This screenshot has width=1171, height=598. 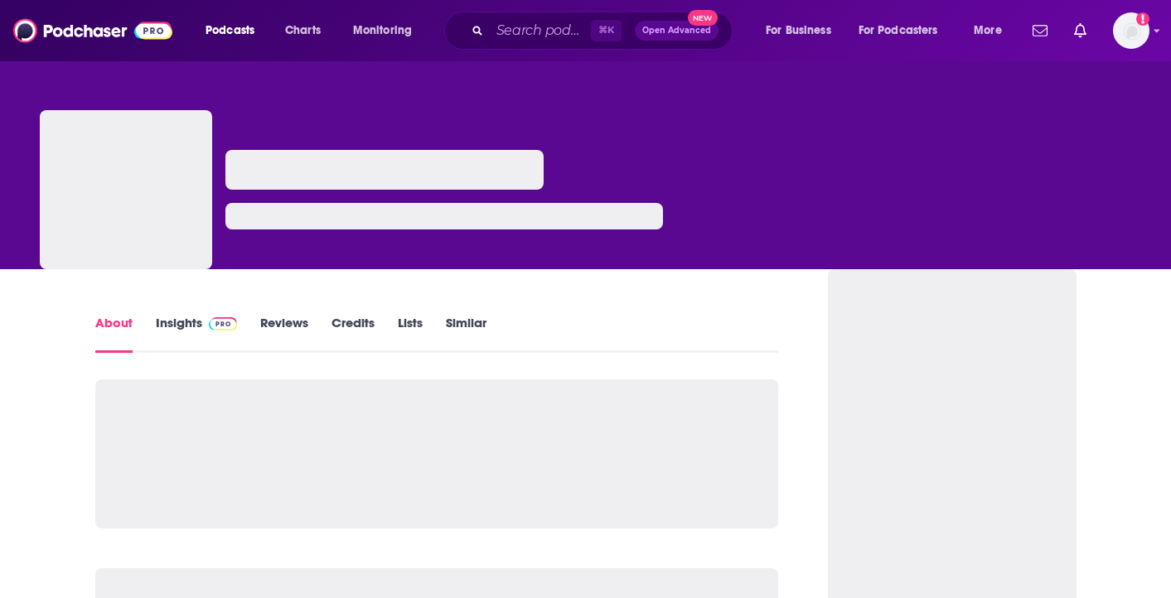 What do you see at coordinates (604, 31) in the screenshot?
I see `div: Search podcasts, credits, & more...` at bounding box center [604, 31].